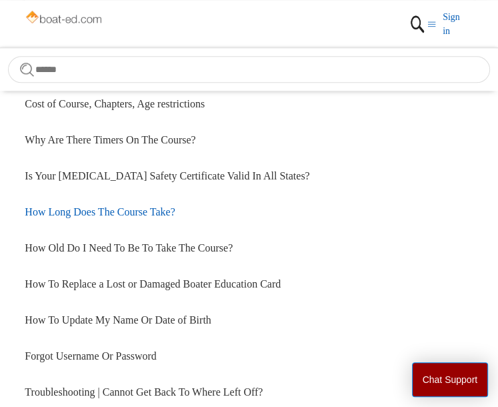  Describe the element at coordinates (249, 140) in the screenshot. I see `a: Why Are There Timers On The Course?` at that location.